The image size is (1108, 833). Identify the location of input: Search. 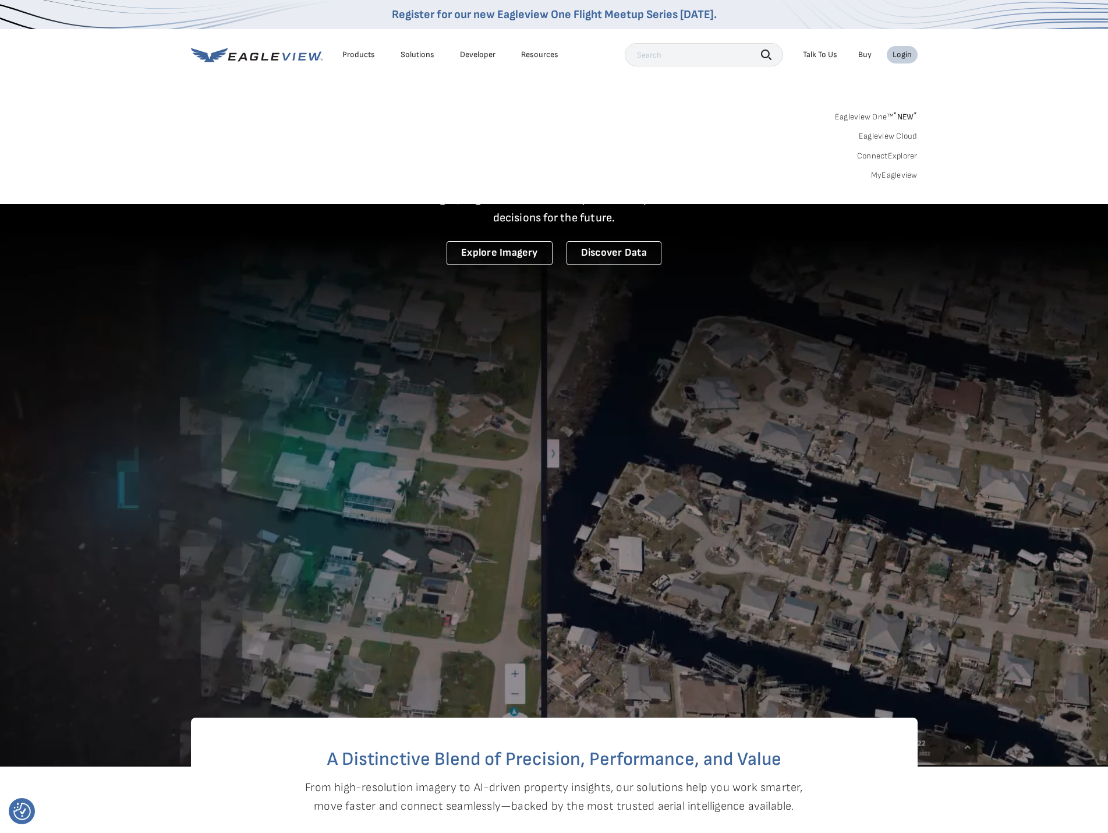
(704, 55).